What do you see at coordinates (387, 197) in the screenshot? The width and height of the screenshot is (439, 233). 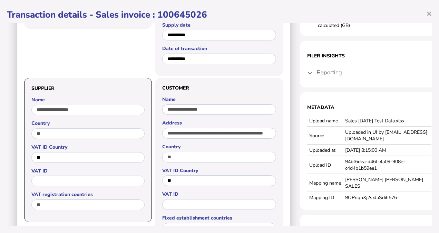 I see `td: 9OPnqnXj2sxJaSdih576` at bounding box center [387, 197].